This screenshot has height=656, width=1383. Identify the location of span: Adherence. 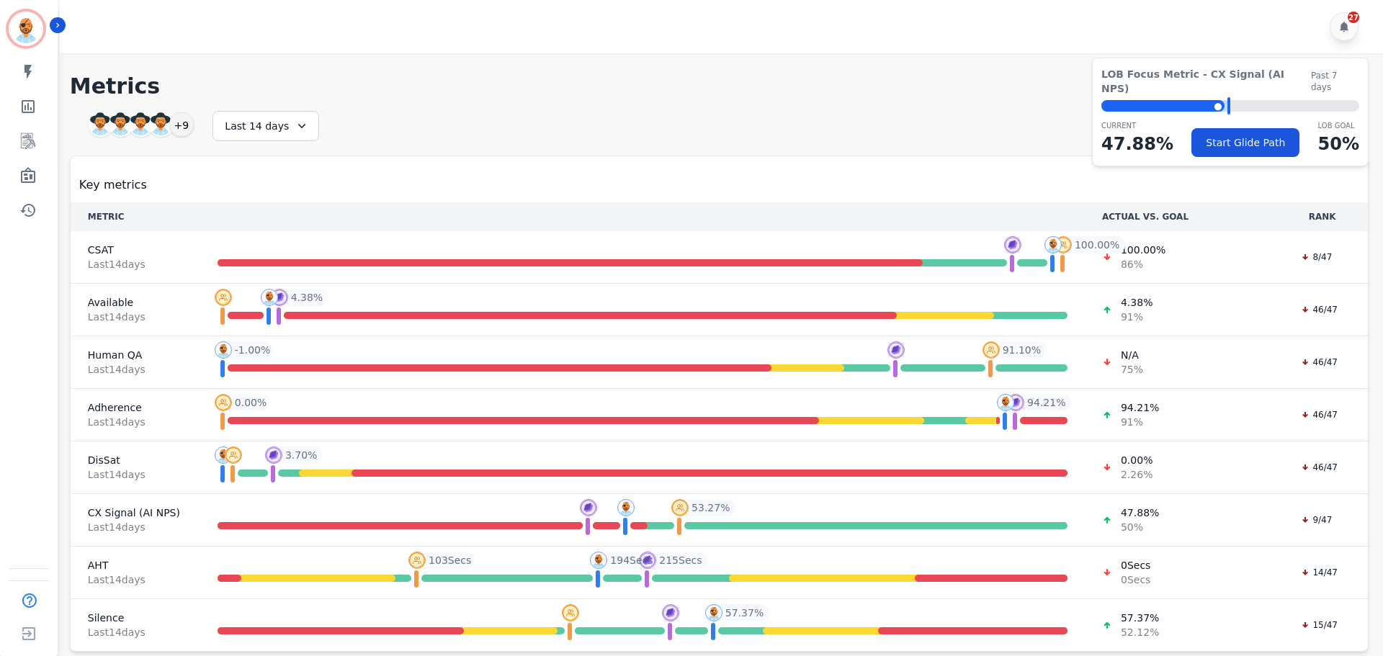
(135, 408).